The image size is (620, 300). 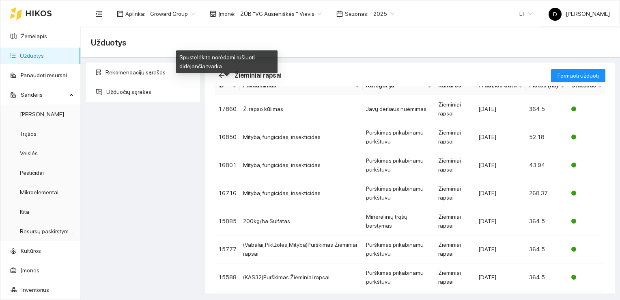 I want to click on a: Inventorius, so click(x=35, y=289).